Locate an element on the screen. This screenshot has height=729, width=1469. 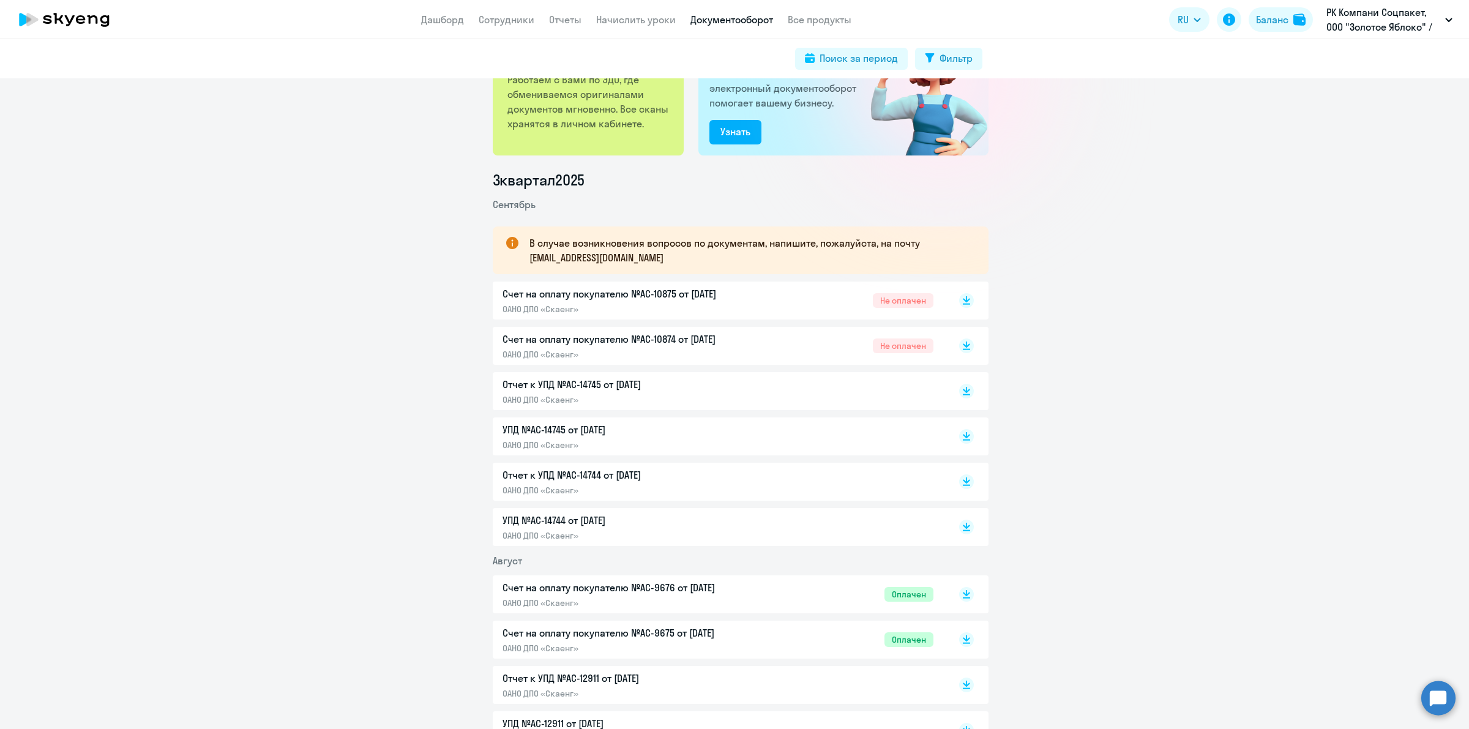
div: Баланс is located at coordinates (1272, 20).